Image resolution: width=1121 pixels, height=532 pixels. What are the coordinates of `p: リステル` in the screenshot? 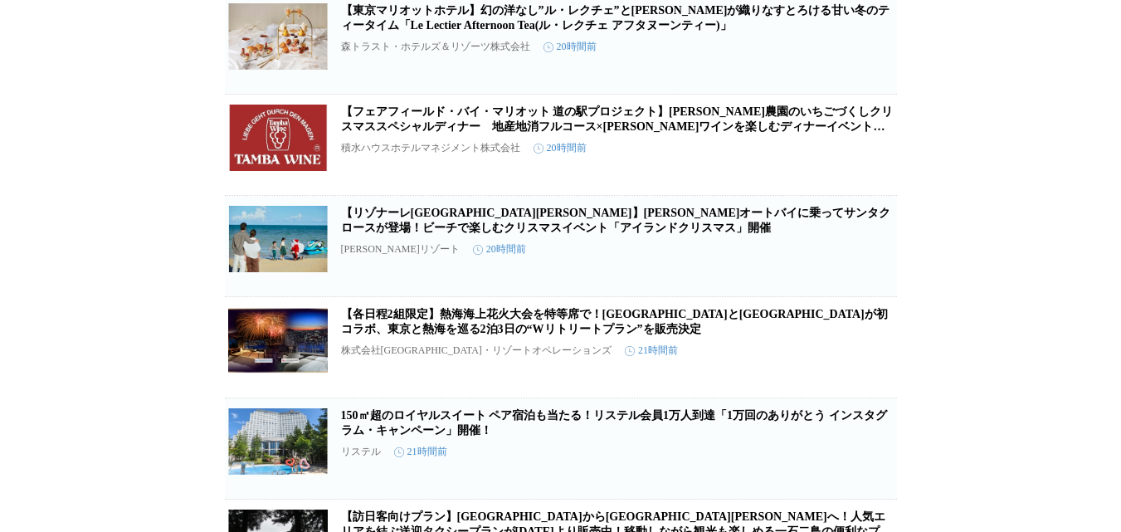 It's located at (361, 451).